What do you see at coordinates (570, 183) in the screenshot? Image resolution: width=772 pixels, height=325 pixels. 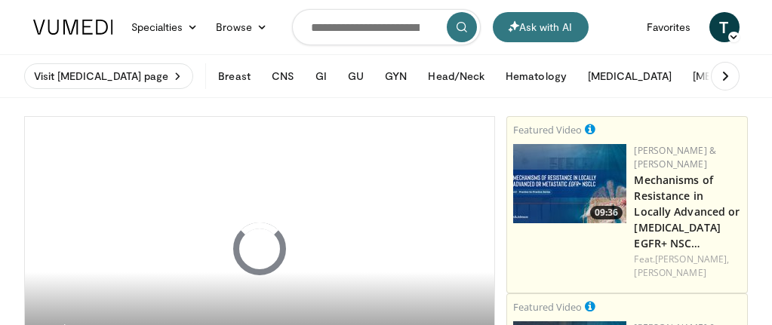 I see `a: 09:36` at bounding box center [570, 183].